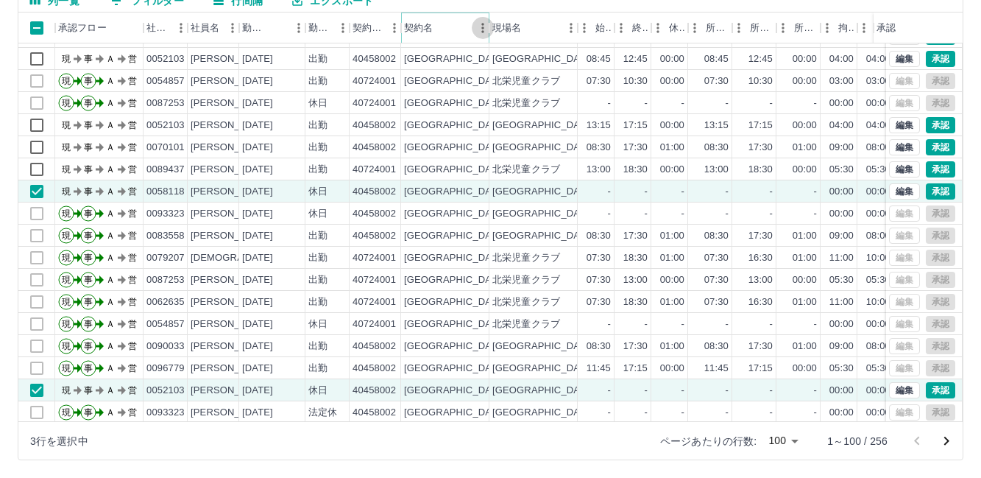 The width and height of the screenshot is (981, 478). Describe the element at coordinates (841, 258) in the screenshot. I see `div: 11:00` at that location.